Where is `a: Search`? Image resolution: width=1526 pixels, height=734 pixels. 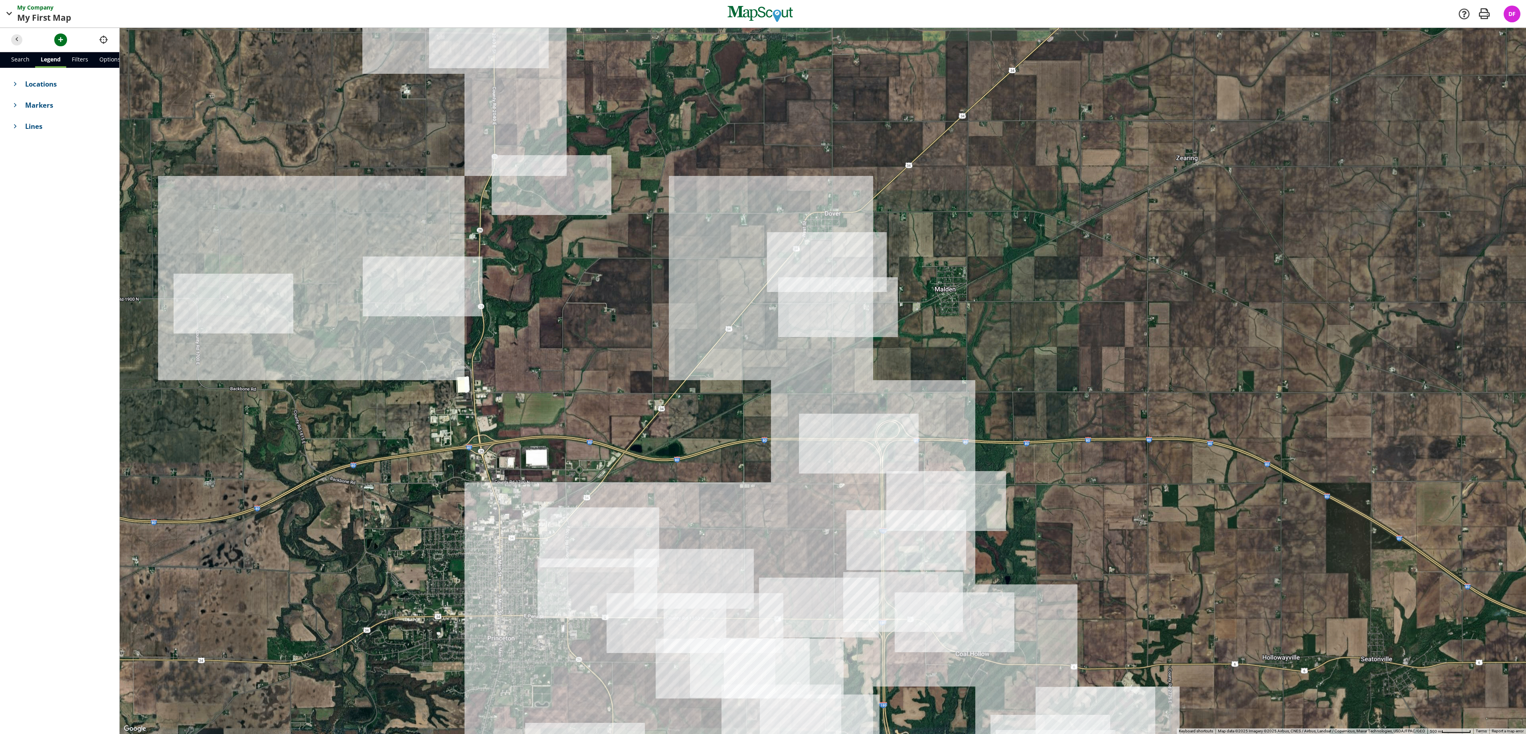 a: Search is located at coordinates (20, 60).